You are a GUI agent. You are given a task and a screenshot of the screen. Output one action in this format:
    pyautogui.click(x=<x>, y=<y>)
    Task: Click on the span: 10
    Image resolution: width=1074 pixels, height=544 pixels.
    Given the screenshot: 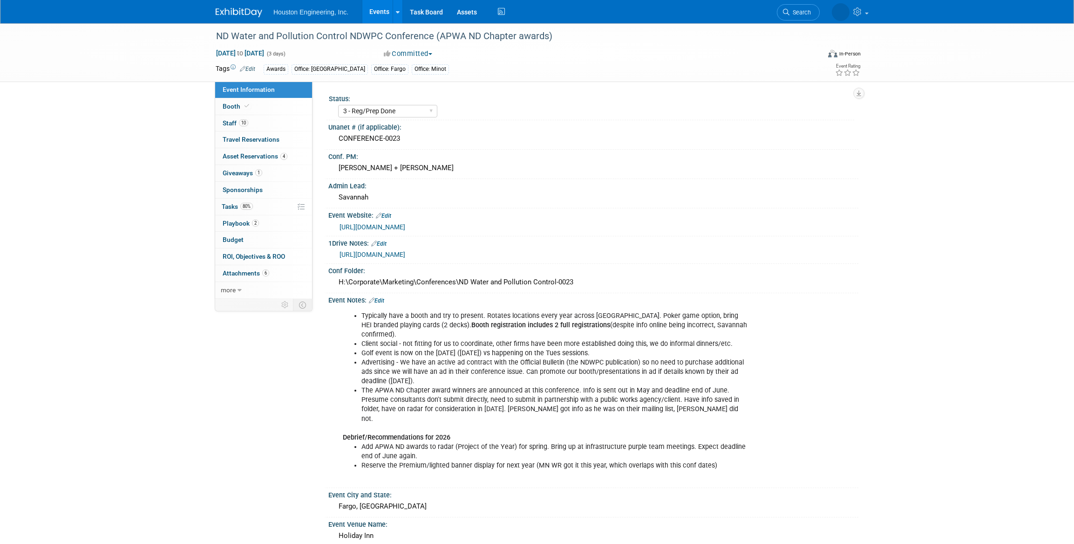 What is the action you would take?
    pyautogui.click(x=244, y=123)
    